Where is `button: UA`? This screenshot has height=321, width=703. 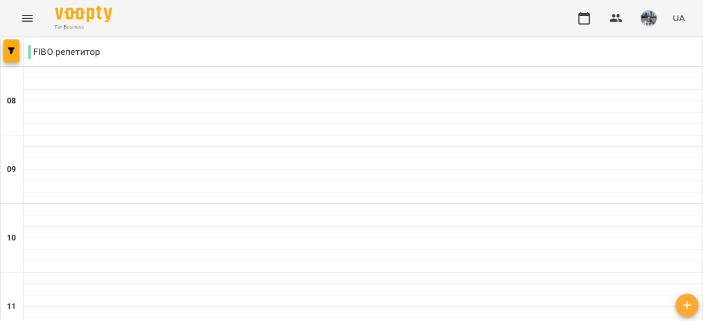
button: UA is located at coordinates (678, 18).